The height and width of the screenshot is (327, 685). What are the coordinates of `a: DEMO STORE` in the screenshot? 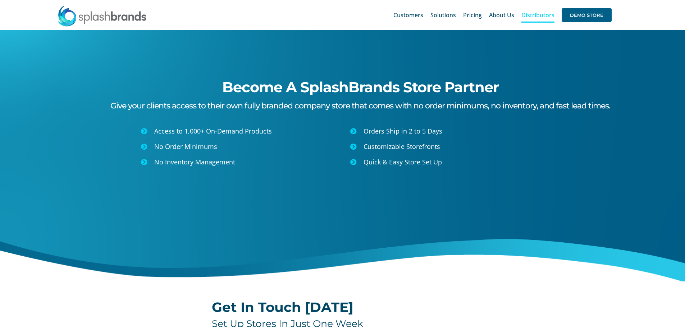 It's located at (586, 15).